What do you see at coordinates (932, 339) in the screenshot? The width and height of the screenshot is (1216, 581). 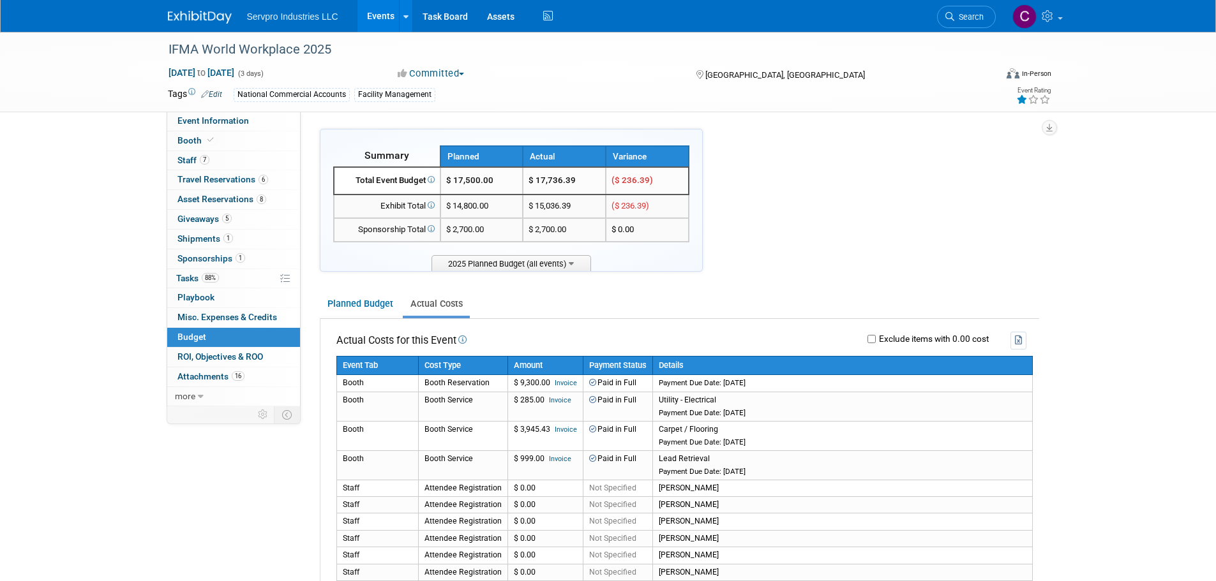 I see `label: Exclude items with 0.00 cost` at bounding box center [932, 339].